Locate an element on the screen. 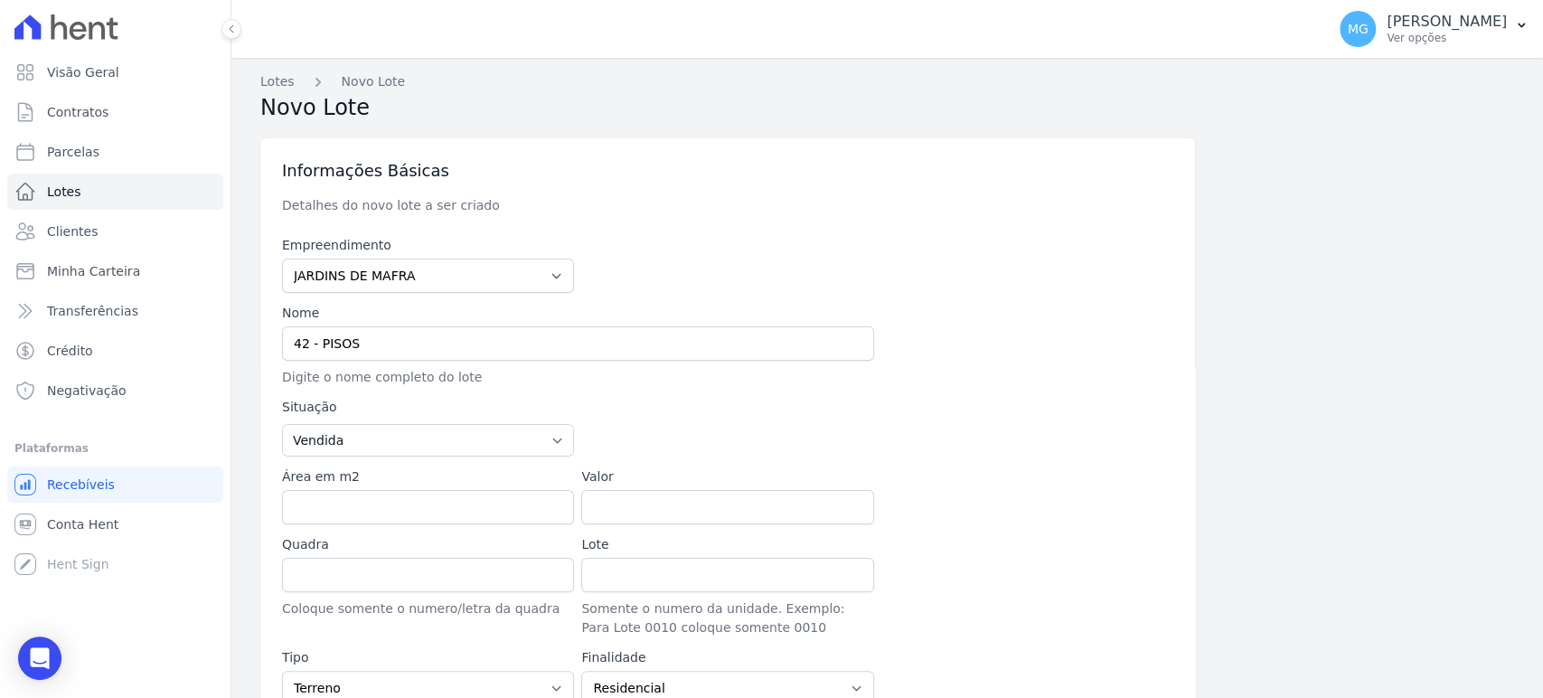  p: Ver opções is located at coordinates (1446, 38).